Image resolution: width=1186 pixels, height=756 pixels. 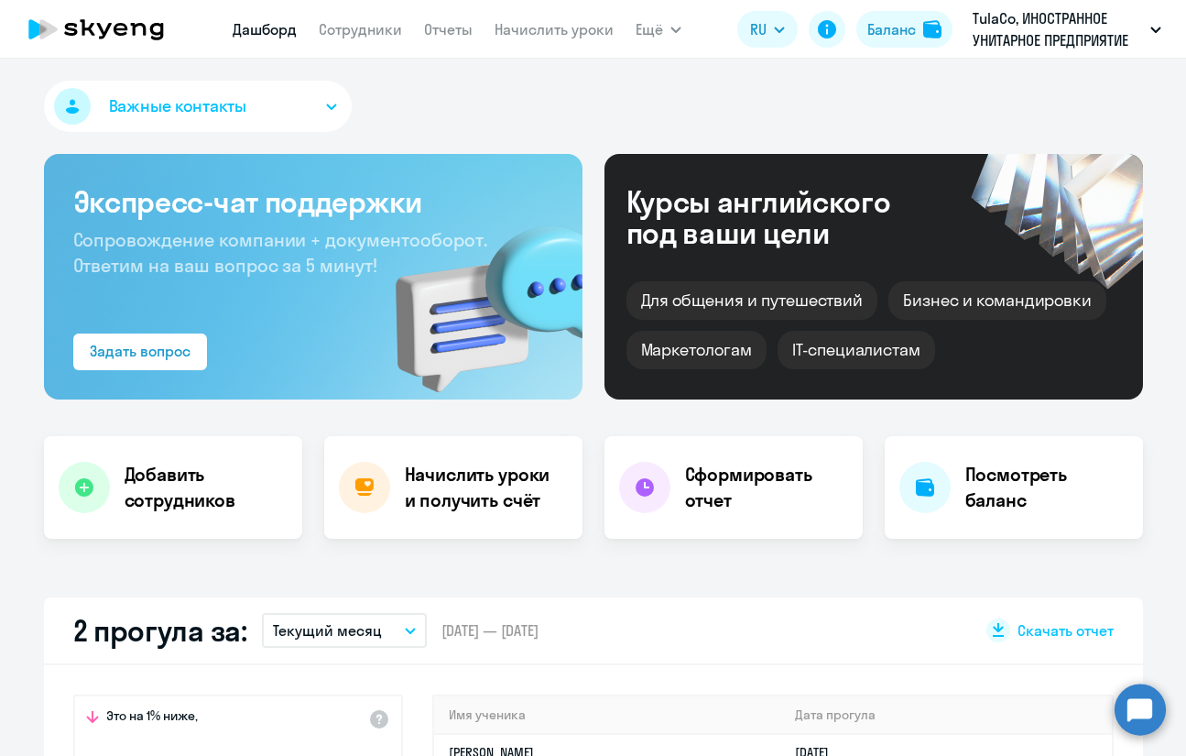 I want to click on a: Начислить уроки, so click(x=554, y=29).